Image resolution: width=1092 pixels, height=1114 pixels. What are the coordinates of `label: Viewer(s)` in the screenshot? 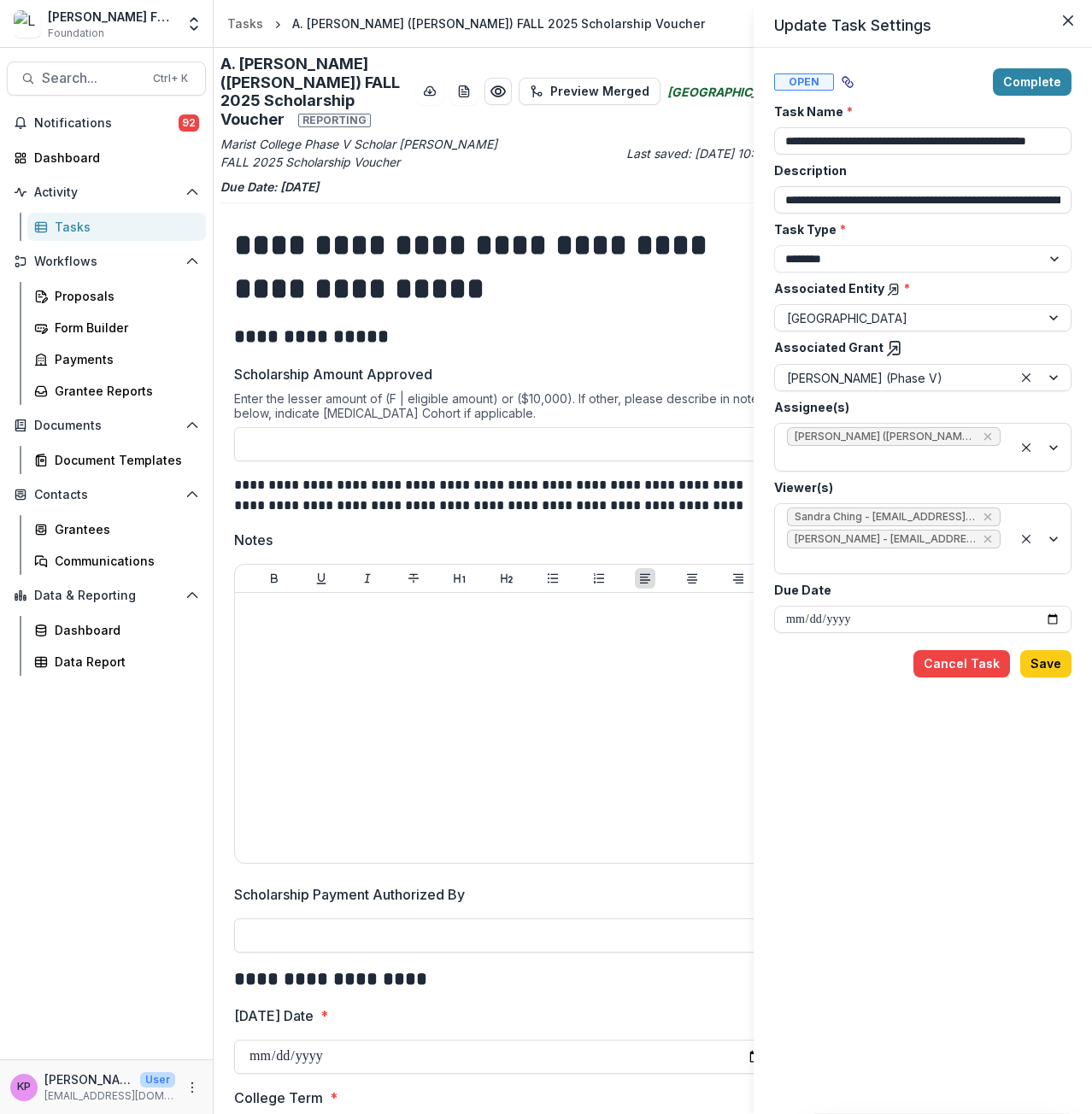 It's located at (918, 487).